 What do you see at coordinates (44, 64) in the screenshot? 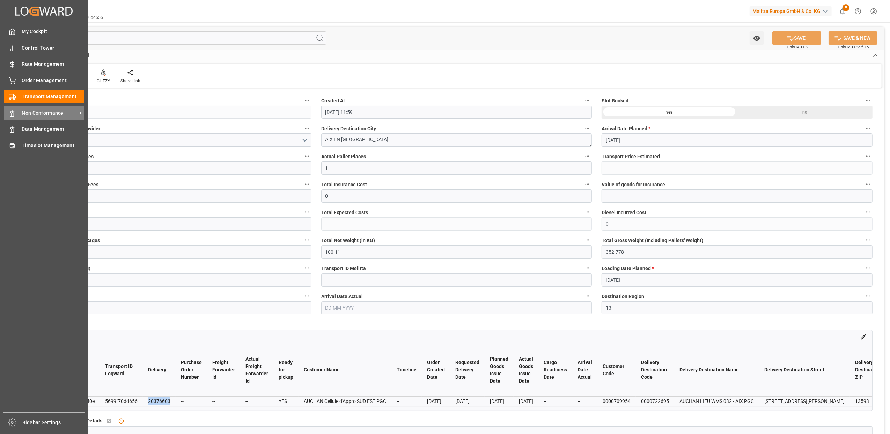
I see `a: Rate Management` at bounding box center [44, 64].